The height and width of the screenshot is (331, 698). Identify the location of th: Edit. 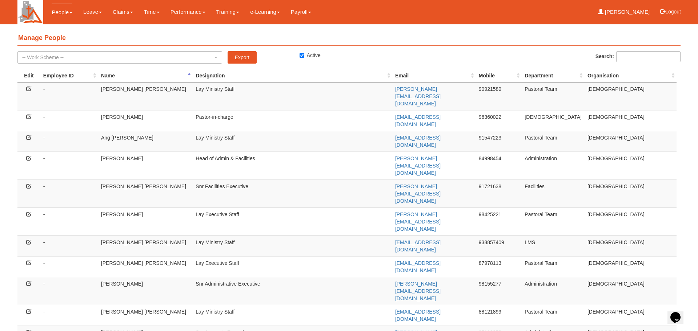
(29, 76).